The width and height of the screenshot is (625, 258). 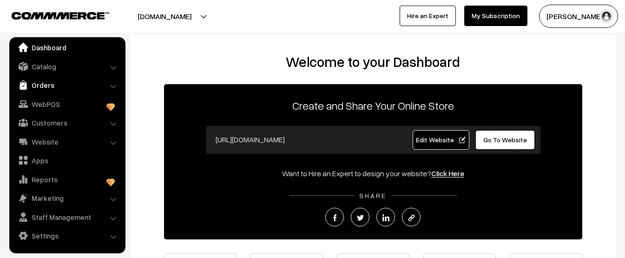 What do you see at coordinates (60, 15) in the screenshot?
I see `img: COMMMERCE` at bounding box center [60, 15].